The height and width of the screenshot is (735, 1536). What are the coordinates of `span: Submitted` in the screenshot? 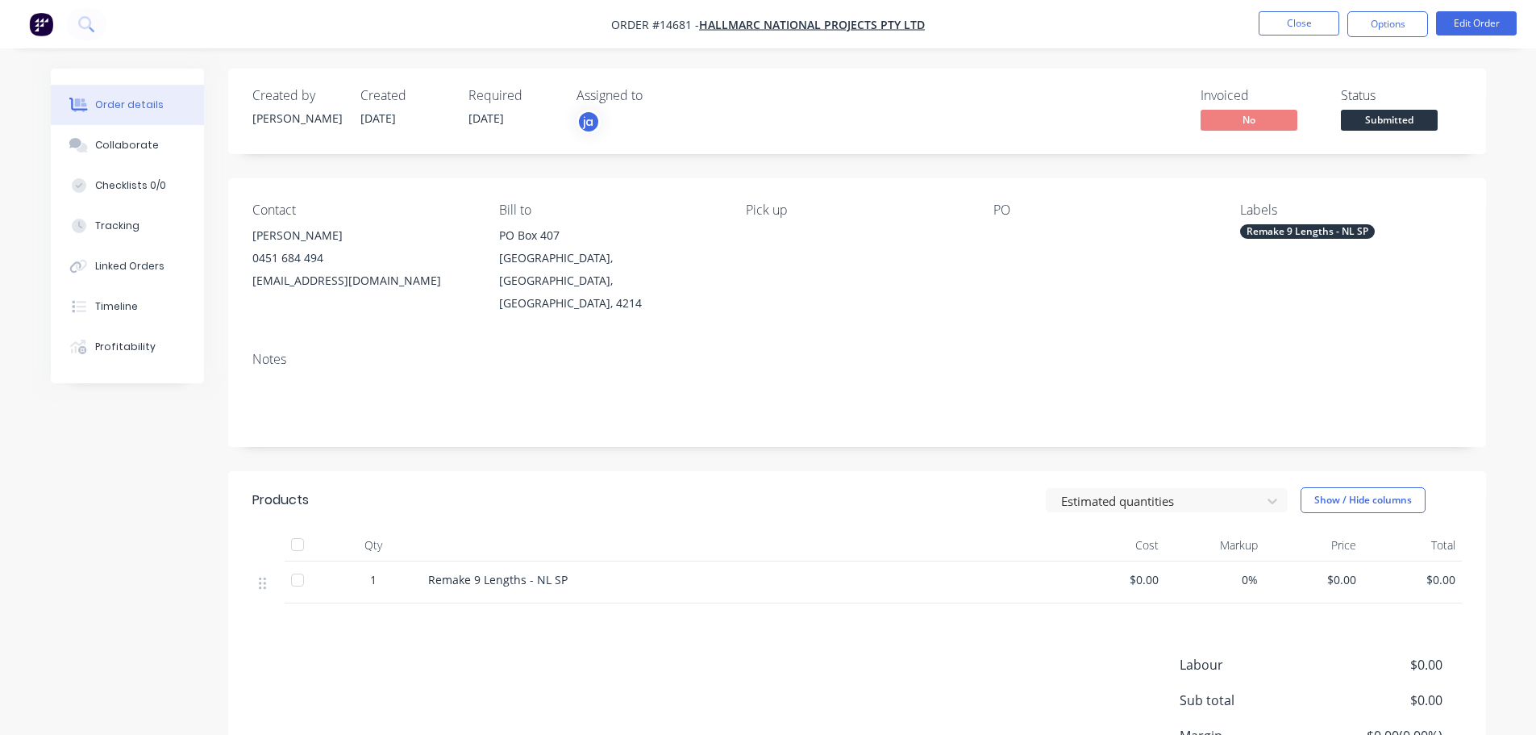 It's located at (1389, 119).